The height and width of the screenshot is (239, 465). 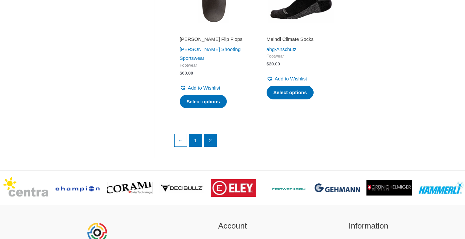 I want to click on nav: Product Pagination, so click(x=301, y=142).